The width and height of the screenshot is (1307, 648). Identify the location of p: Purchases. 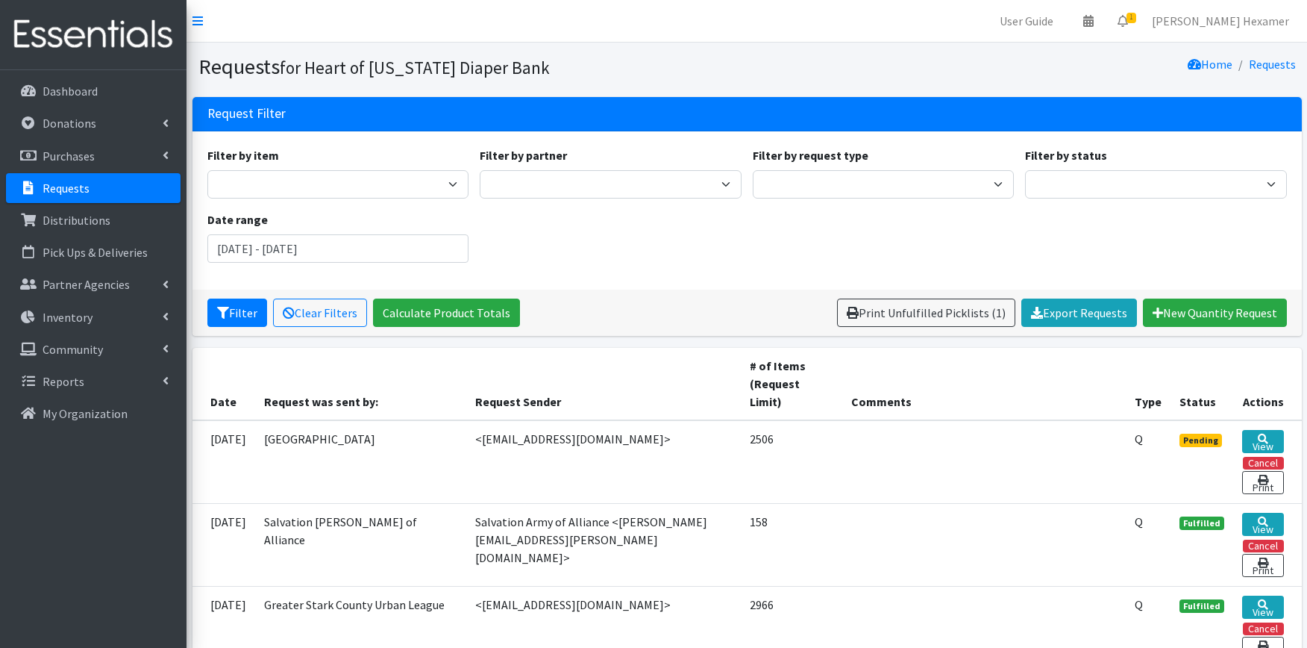
(69, 156).